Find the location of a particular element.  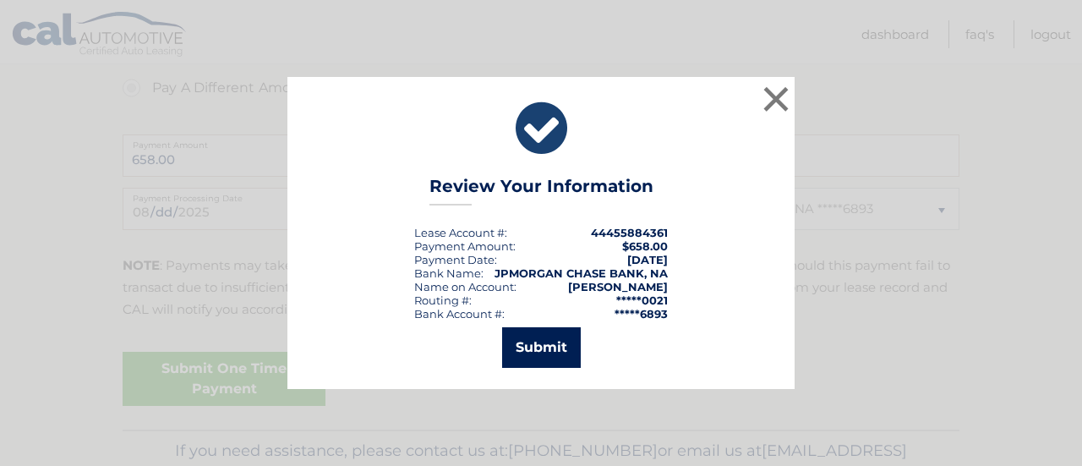

div: Payment Amount: is located at coordinates (465, 246).